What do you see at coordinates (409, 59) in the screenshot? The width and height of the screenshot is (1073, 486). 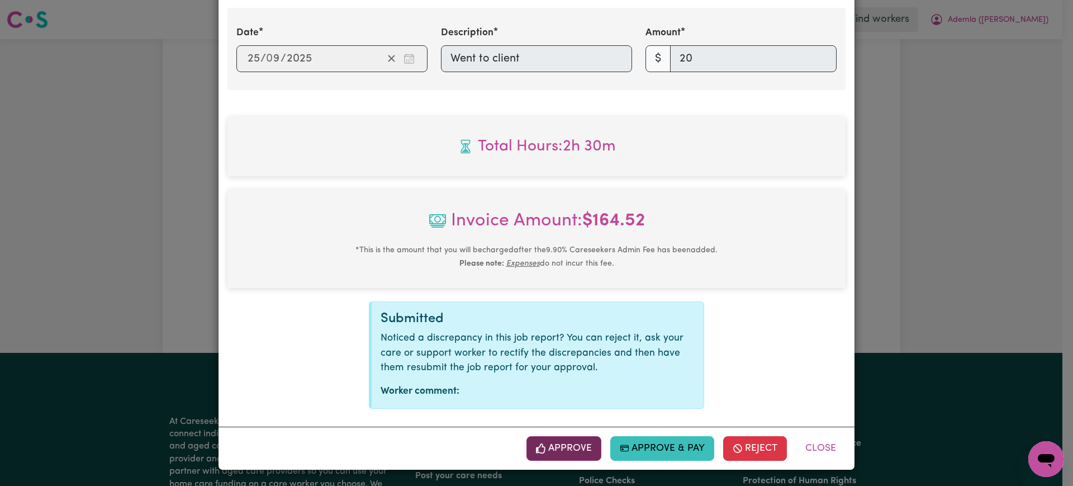 I see `button: Enter the date of expense` at bounding box center [409, 59].